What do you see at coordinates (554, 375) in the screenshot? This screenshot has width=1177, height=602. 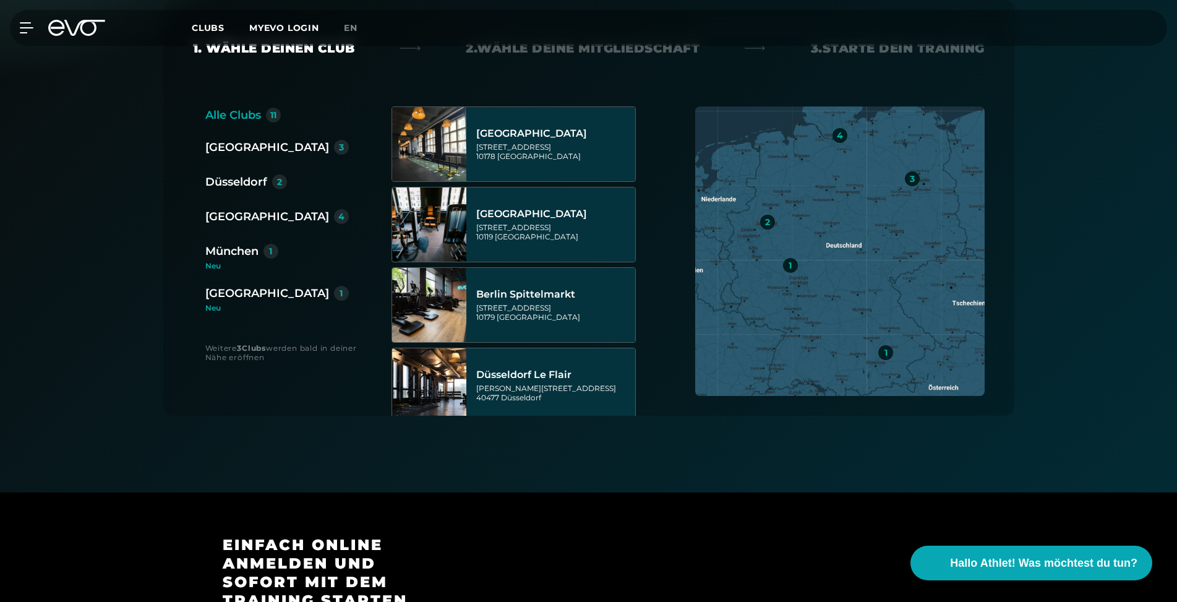 I see `div: Düsseldorf Le Flair` at bounding box center [554, 375].